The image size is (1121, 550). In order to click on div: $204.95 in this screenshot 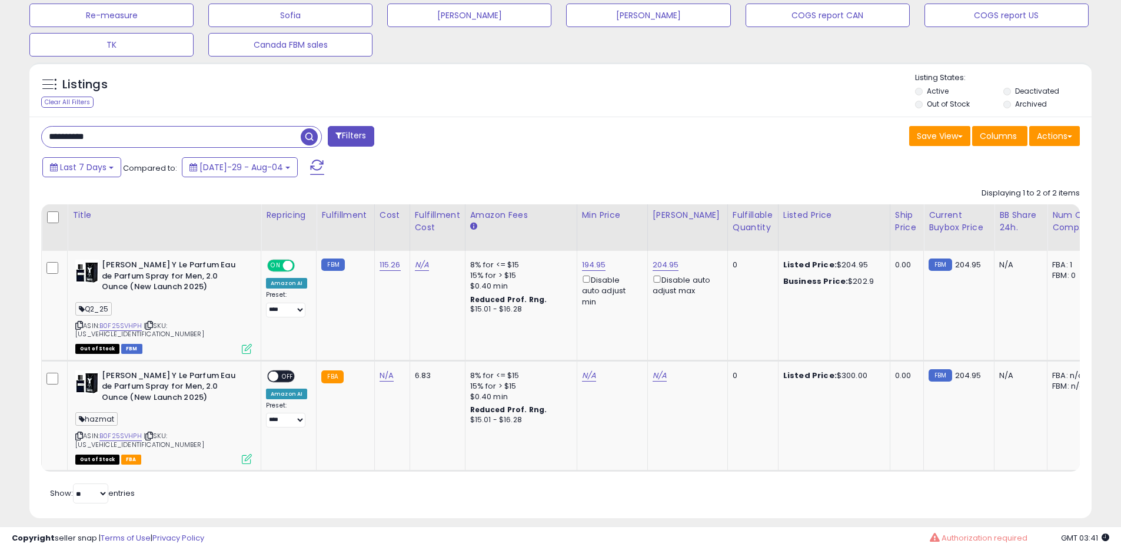, I will do `click(832, 265)`.